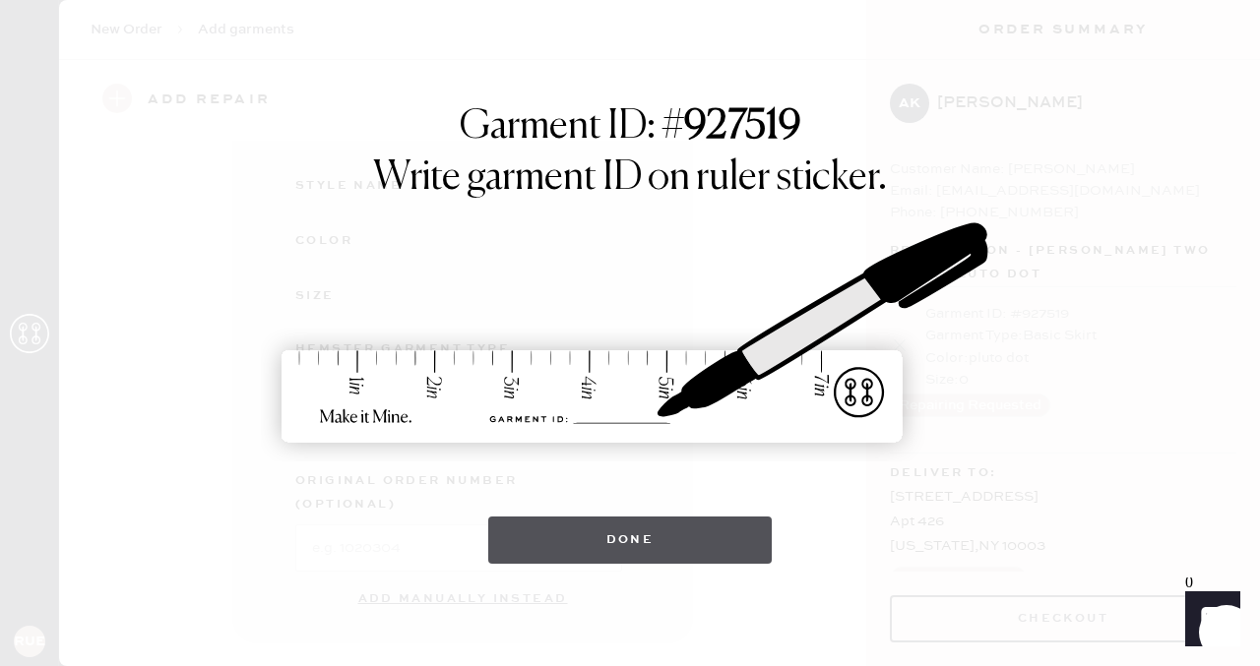 This screenshot has width=1260, height=666. What do you see at coordinates (630, 178) in the screenshot?
I see `h1: Write garment ID on ruler sticker.` at bounding box center [630, 178].